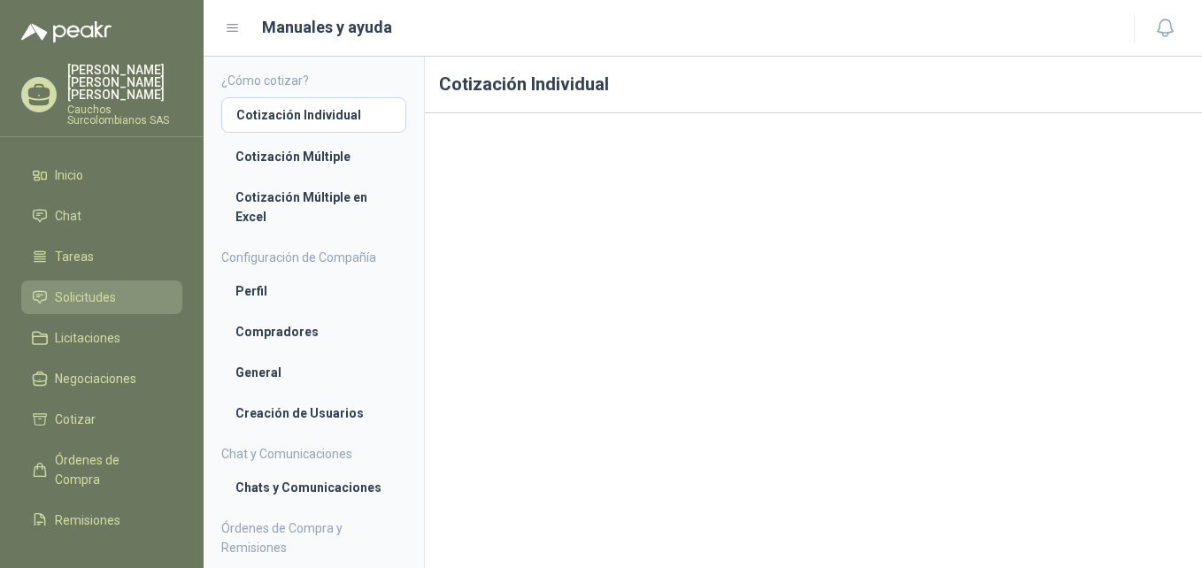 This screenshot has width=1202, height=568. What do you see at coordinates (102, 419) in the screenshot?
I see `a: Cotizar` at bounding box center [102, 419].